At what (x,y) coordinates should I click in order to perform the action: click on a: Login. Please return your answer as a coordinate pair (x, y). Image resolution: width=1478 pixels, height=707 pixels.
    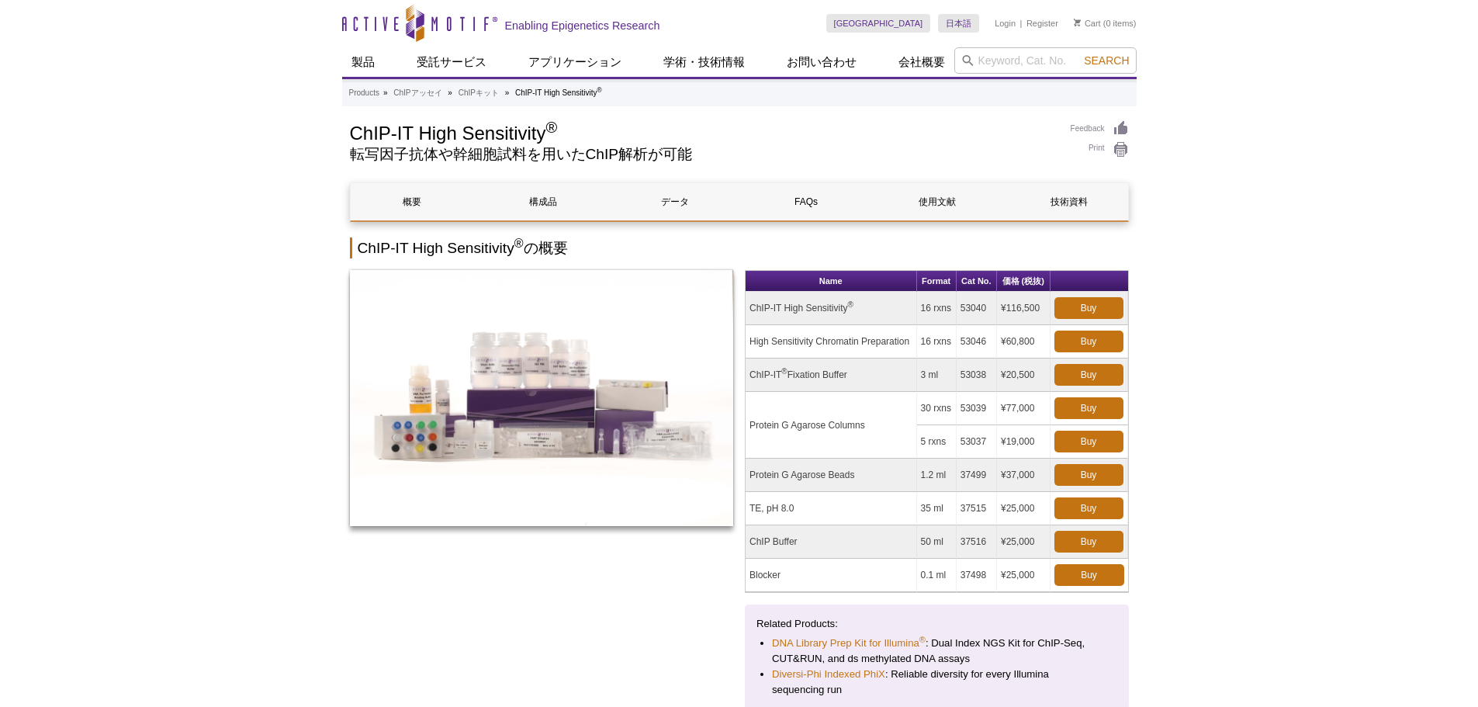
    Looking at the image, I should click on (1005, 23).